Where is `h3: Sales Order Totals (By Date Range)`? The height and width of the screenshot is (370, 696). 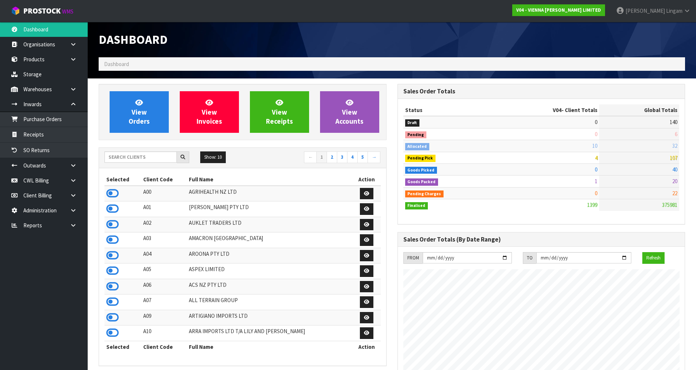 h3: Sales Order Totals (By Date Range) is located at coordinates (541, 240).